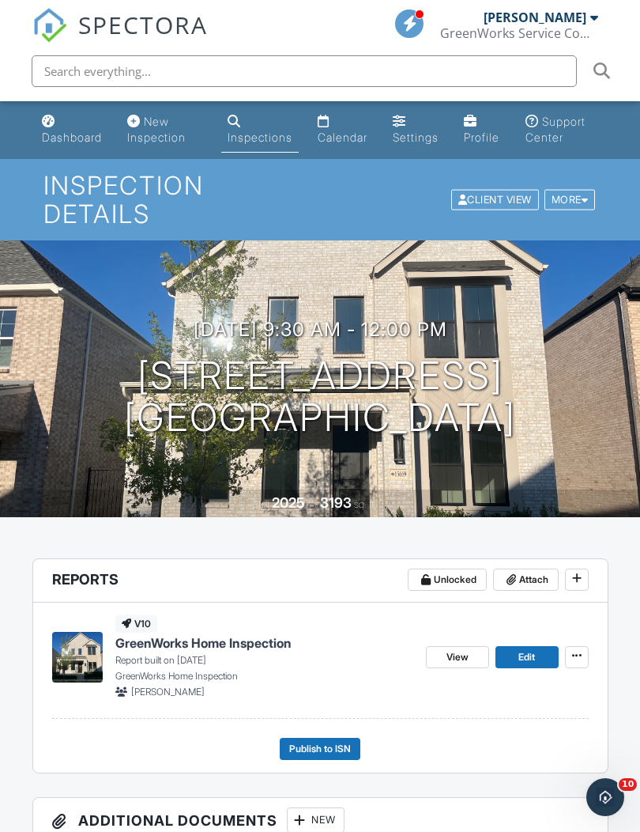  What do you see at coordinates (416, 130) in the screenshot?
I see `a: Settings` at bounding box center [416, 130].